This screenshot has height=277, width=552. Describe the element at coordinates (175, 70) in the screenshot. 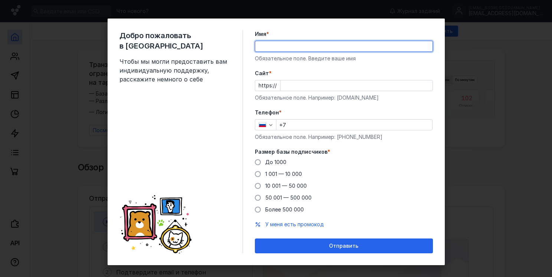

I see `span: Чтобы мы могли предоставить вам индивидуальную поддержку, расскажите немного о себе` at that location.